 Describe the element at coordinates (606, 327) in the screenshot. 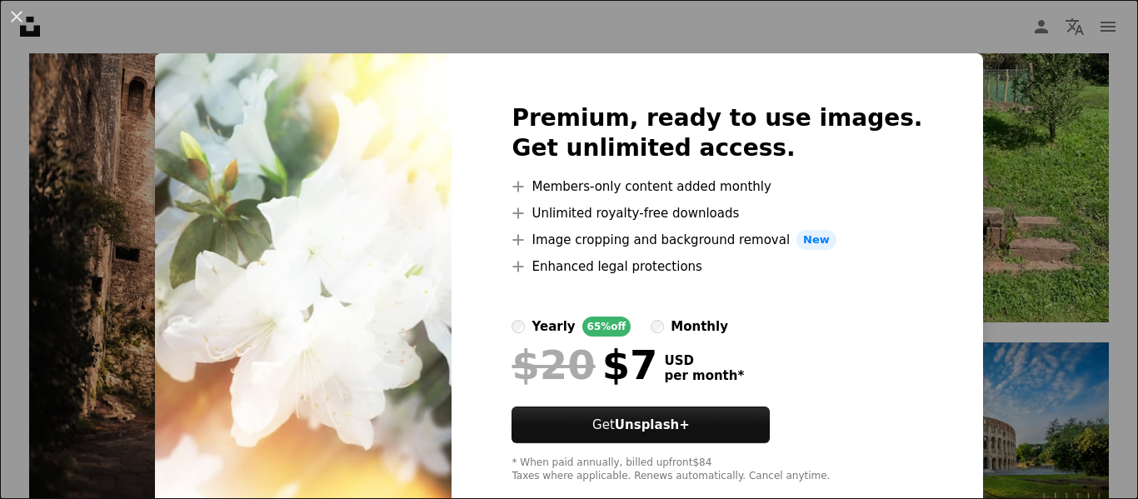

I see `div: 65% off` at that location.